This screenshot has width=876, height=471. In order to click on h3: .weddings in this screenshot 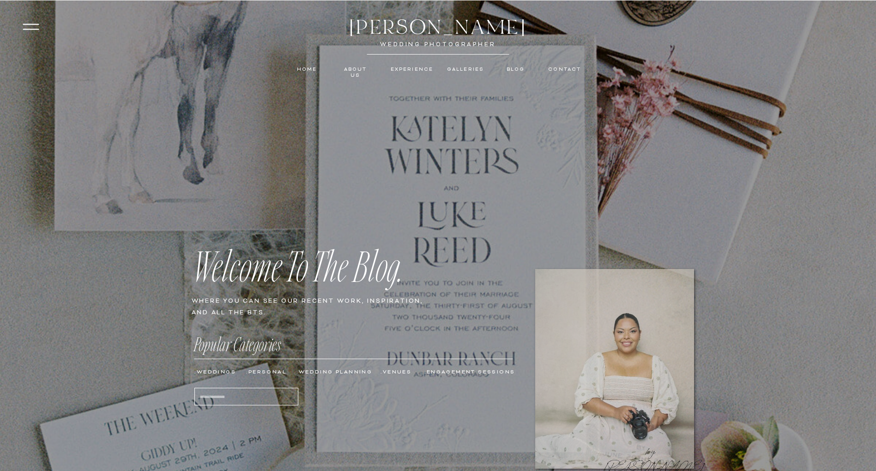, I will do `click(216, 373)`.